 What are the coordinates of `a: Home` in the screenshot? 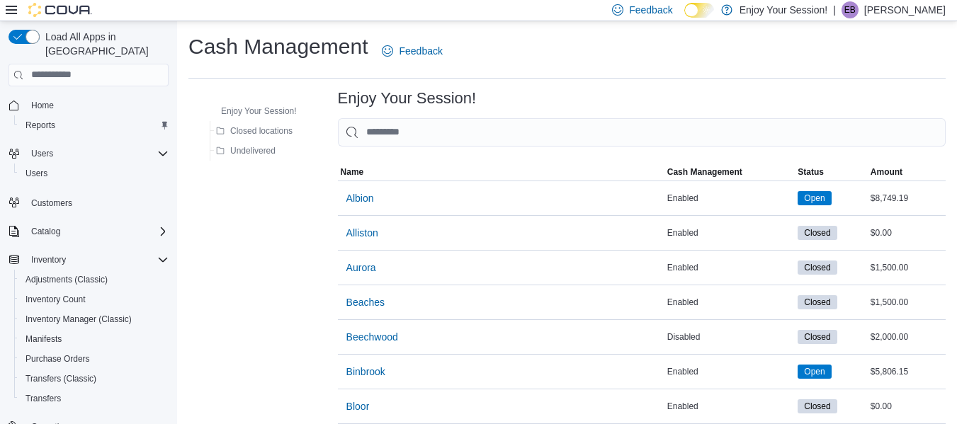 It's located at (43, 106).